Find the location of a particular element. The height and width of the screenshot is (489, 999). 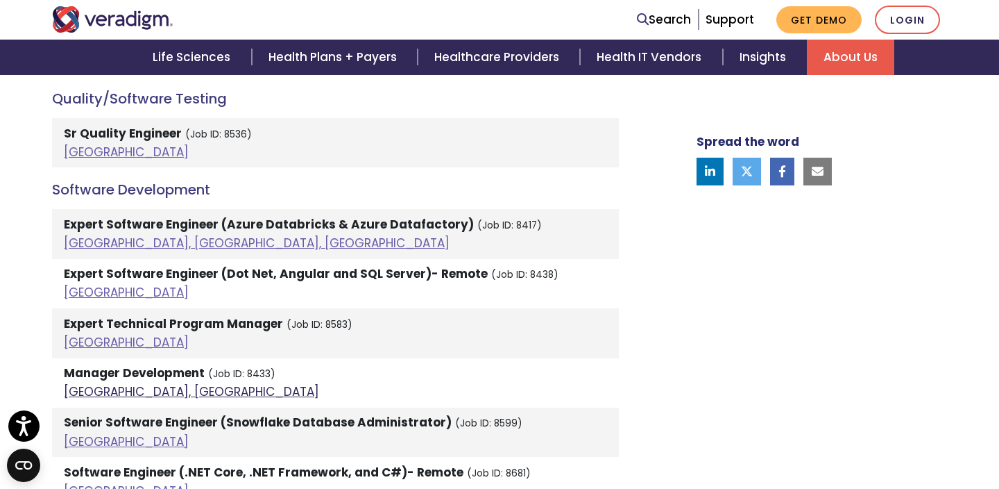

a: Support is located at coordinates (730, 19).